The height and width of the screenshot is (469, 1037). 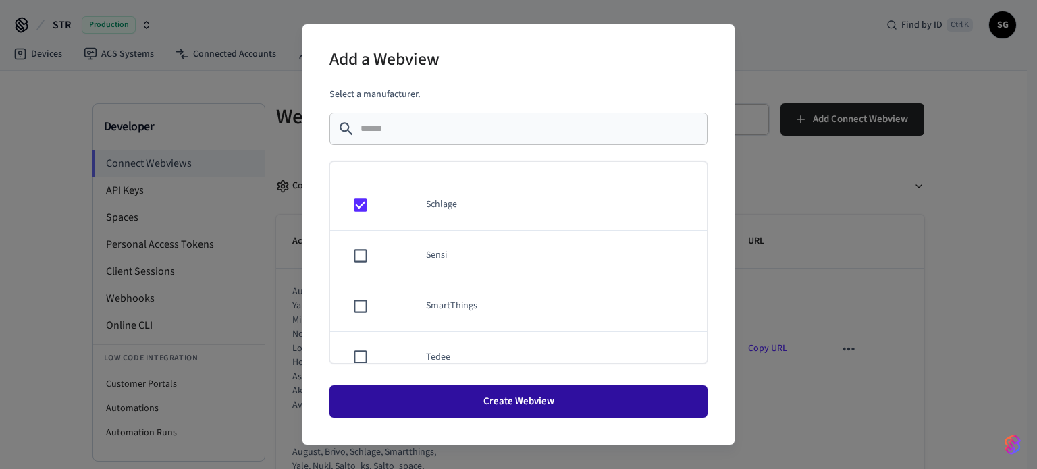 I want to click on img: SeamLogoGradient.69752ec5.svg, so click(x=1013, y=445).